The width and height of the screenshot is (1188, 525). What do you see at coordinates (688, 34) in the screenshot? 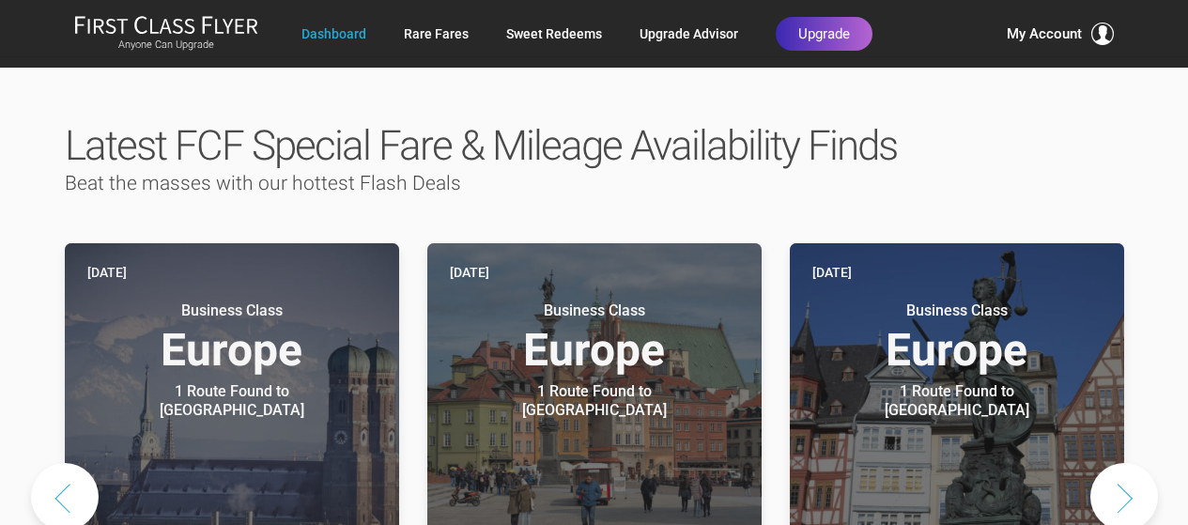
I see `a: Upgrade Advisor` at bounding box center [688, 34].